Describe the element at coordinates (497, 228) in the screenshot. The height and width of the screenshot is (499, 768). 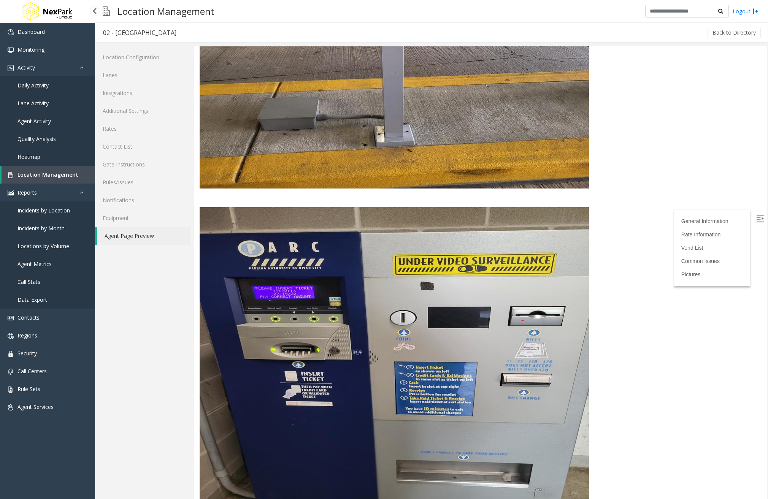
I see `a: Pictures` at that location.